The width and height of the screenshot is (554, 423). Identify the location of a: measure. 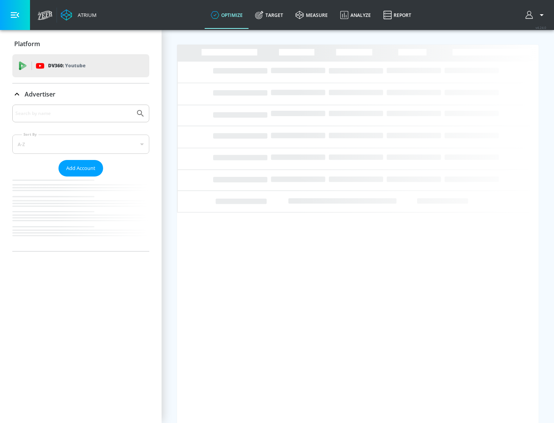
(311, 15).